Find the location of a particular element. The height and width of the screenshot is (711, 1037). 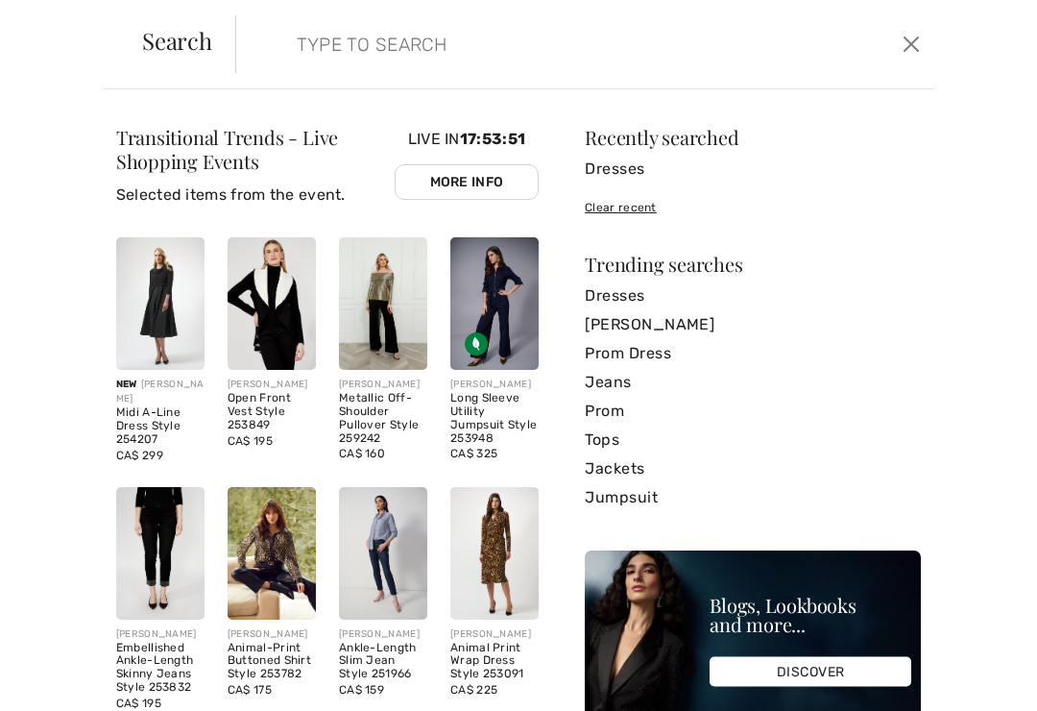

div: Embellished Ankle-Length Skinny Jeans Style 253832 is located at coordinates (160, 667).